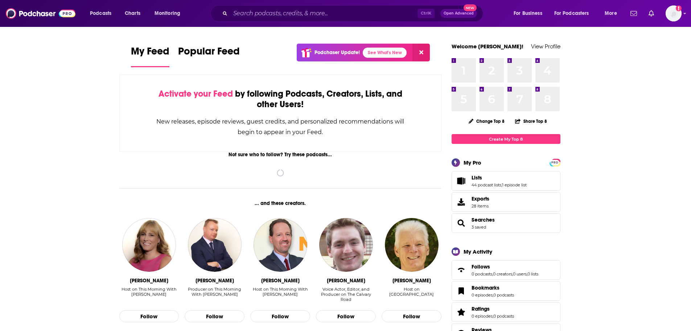 The height and width of the screenshot is (331, 691). What do you see at coordinates (385, 53) in the screenshot?
I see `a: See What's New` at bounding box center [385, 53].